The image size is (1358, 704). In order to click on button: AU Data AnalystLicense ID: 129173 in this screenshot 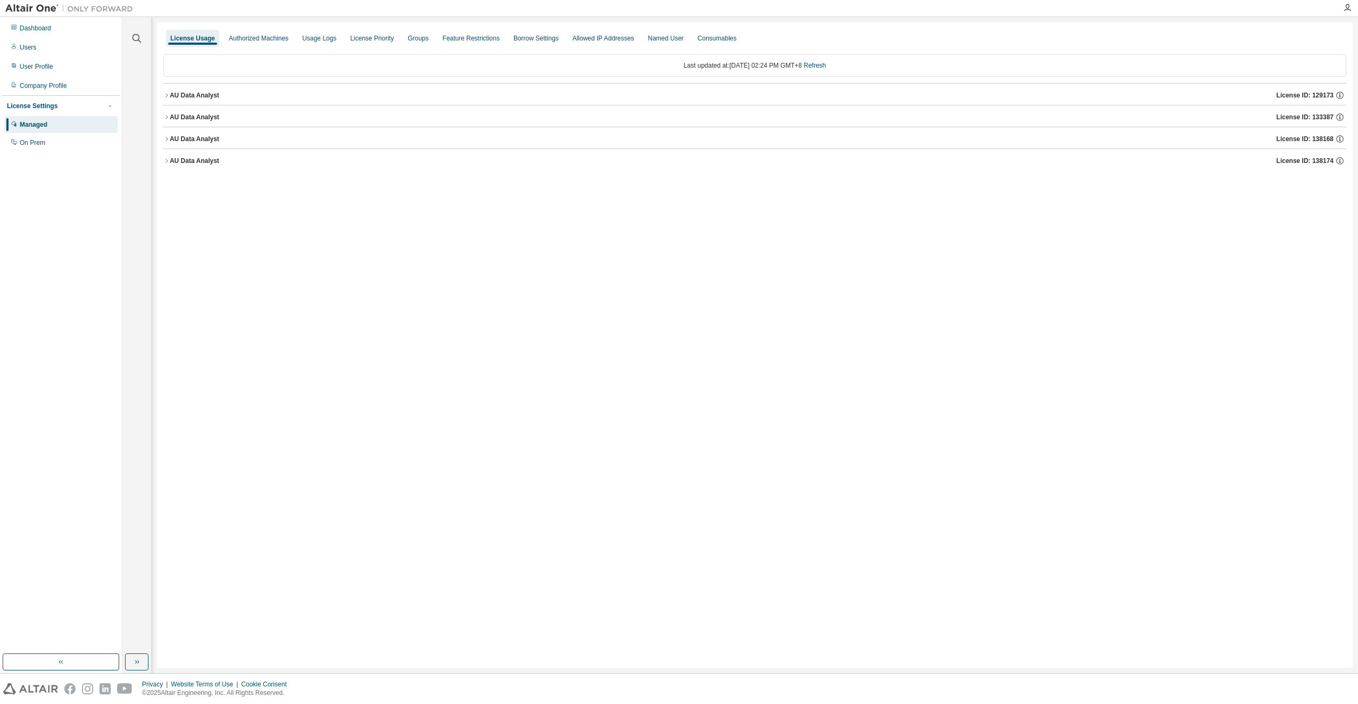, I will do `click(755, 95)`.